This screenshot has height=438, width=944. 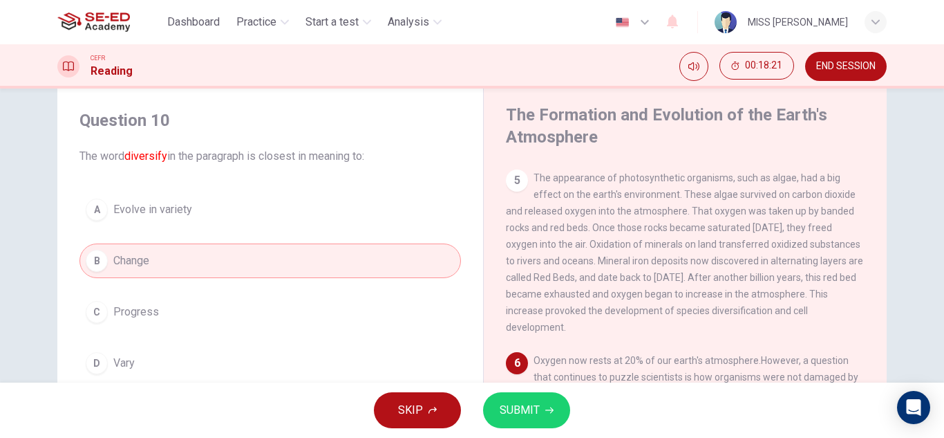 What do you see at coordinates (694, 66) in the screenshot?
I see `div: Mute` at bounding box center [694, 66].